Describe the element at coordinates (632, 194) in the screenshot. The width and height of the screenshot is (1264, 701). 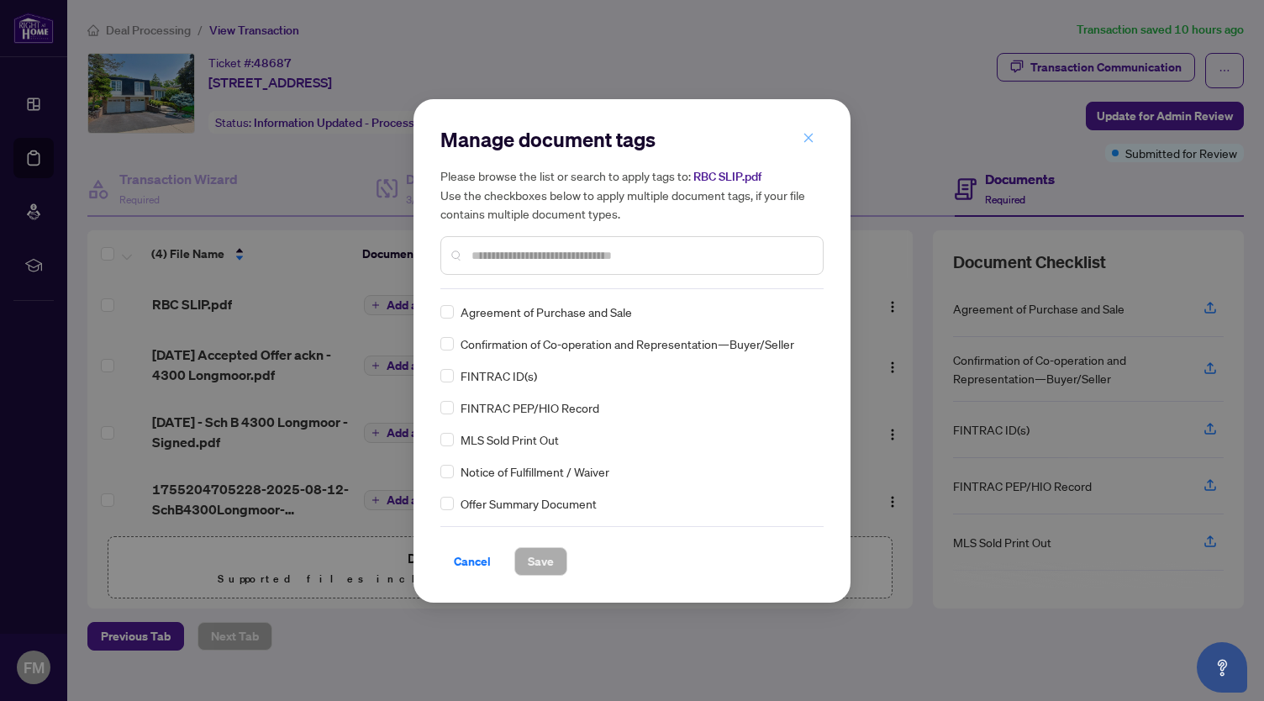
I see `h5: Please browse the list or search to apply tags to: Use the checkboxes below to apply multiple doc...` at that location.